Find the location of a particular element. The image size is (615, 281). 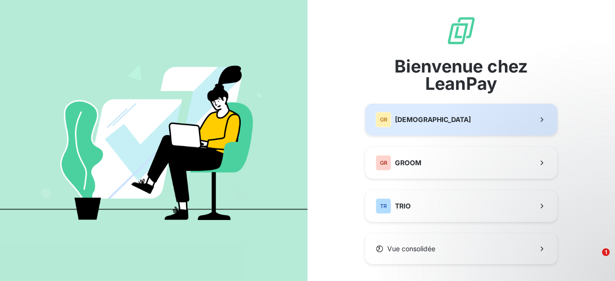

span: TRIO is located at coordinates (402, 206).